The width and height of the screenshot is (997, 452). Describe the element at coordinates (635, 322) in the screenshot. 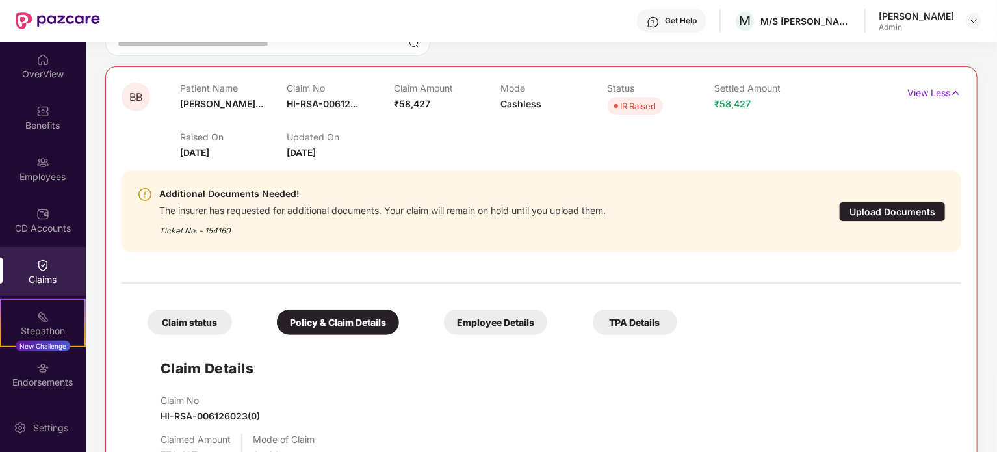

I see `div: TPA Details` at that location.